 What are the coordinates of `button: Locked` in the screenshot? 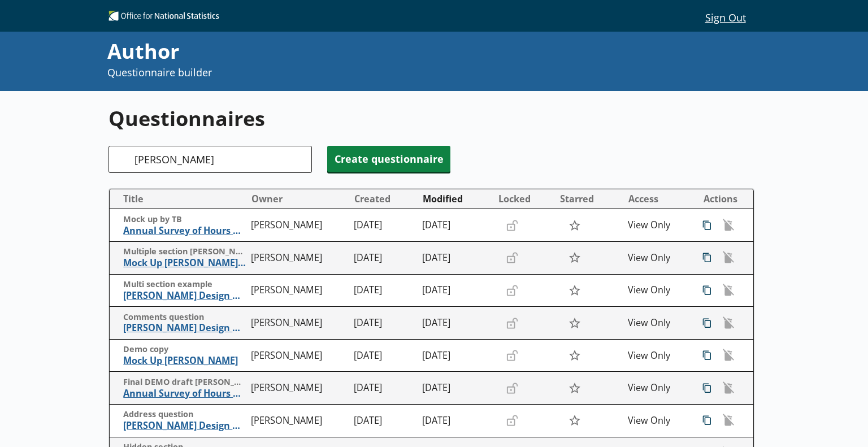 It's located at (524, 199).